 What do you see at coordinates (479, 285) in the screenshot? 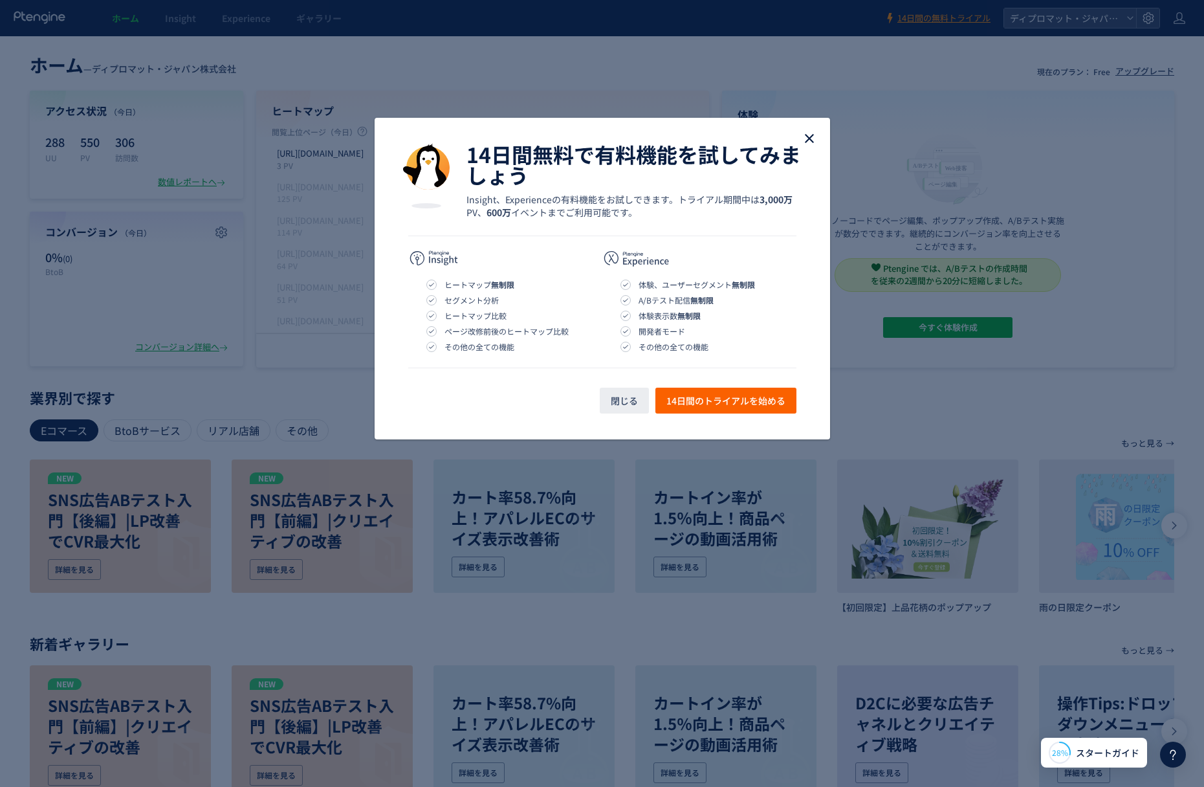
I see `span: ヒートマップ` at bounding box center [479, 285].